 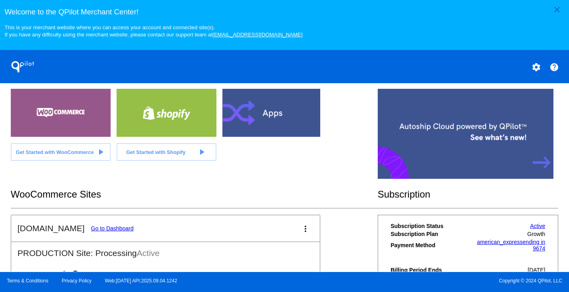 What do you see at coordinates (429, 270) in the screenshot?
I see `th: Billing Period Ends` at bounding box center [429, 270].